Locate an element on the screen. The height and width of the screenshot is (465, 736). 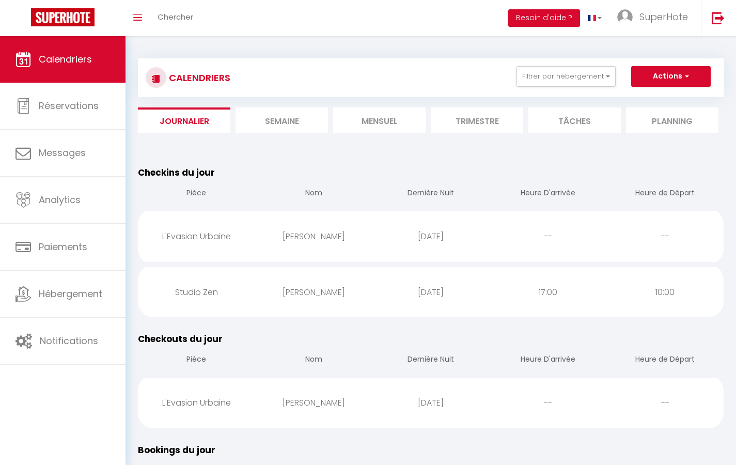
span: Bookings du jour is located at coordinates (177, 450).